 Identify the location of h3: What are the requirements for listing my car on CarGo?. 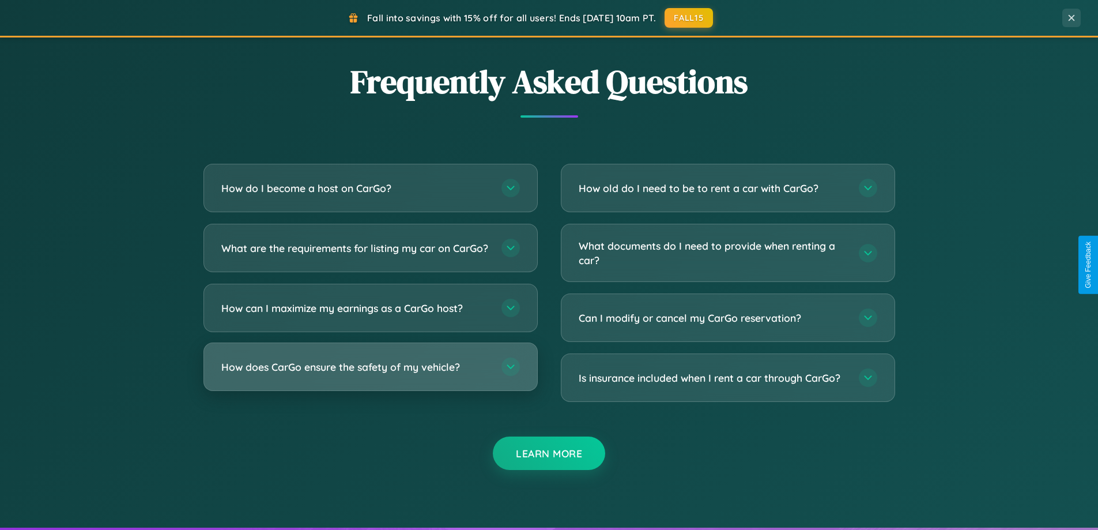
(356, 248).